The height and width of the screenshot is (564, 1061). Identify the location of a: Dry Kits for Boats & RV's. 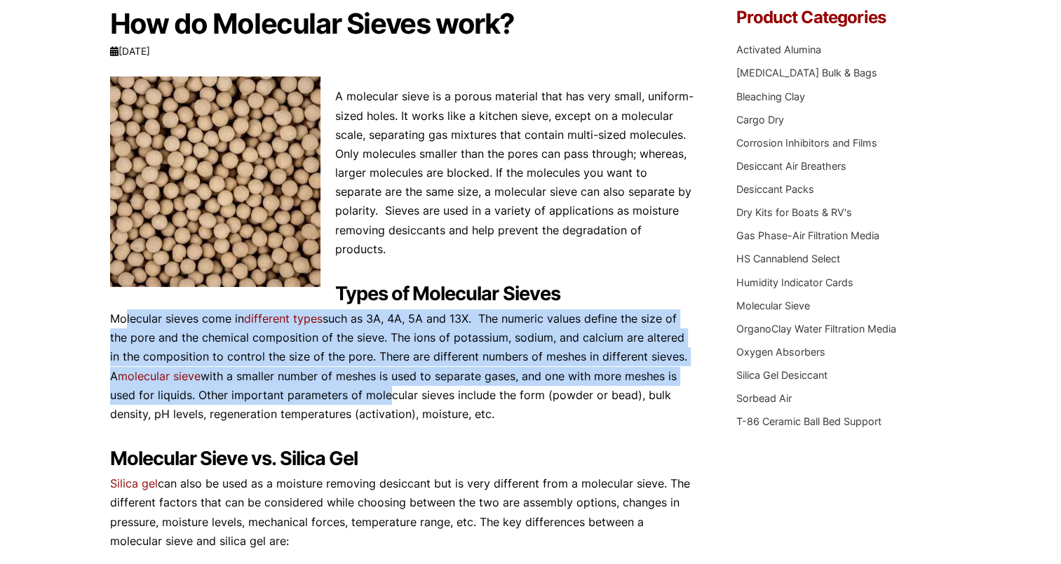
(794, 212).